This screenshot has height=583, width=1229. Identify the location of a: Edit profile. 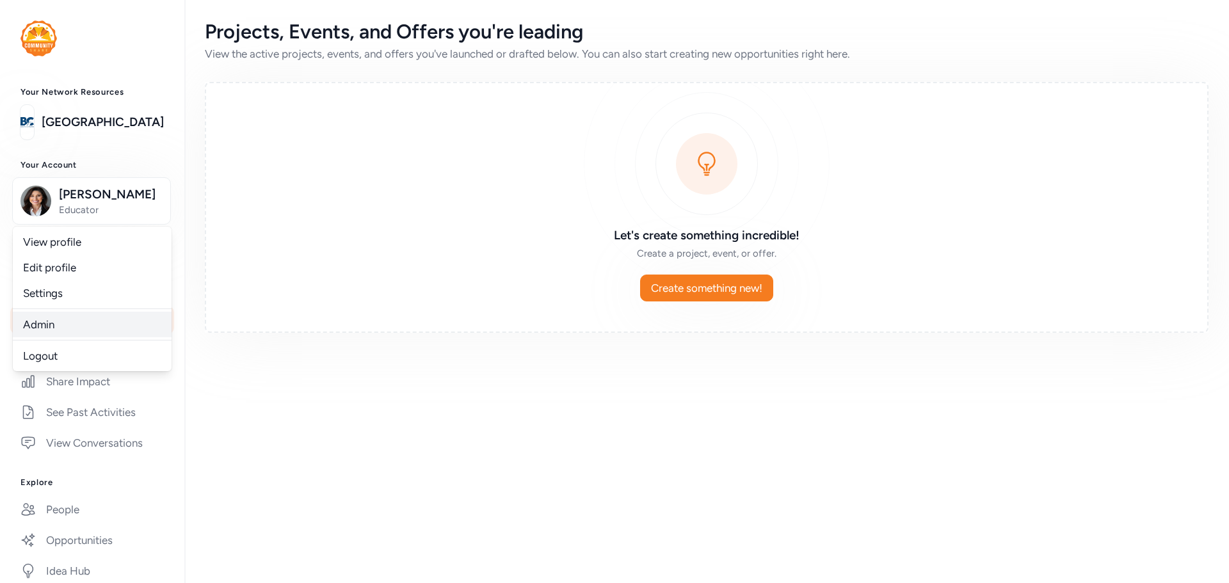
(92, 268).